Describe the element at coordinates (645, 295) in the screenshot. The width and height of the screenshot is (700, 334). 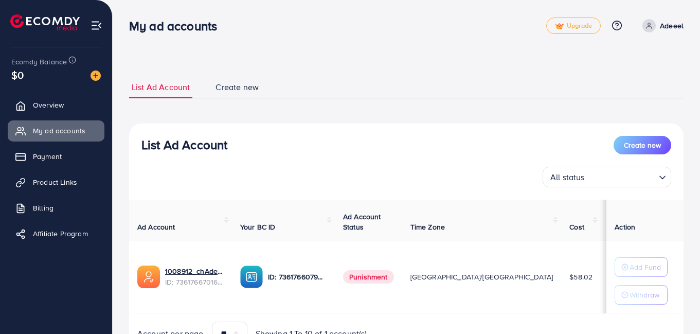
I see `p: Withdraw` at that location.